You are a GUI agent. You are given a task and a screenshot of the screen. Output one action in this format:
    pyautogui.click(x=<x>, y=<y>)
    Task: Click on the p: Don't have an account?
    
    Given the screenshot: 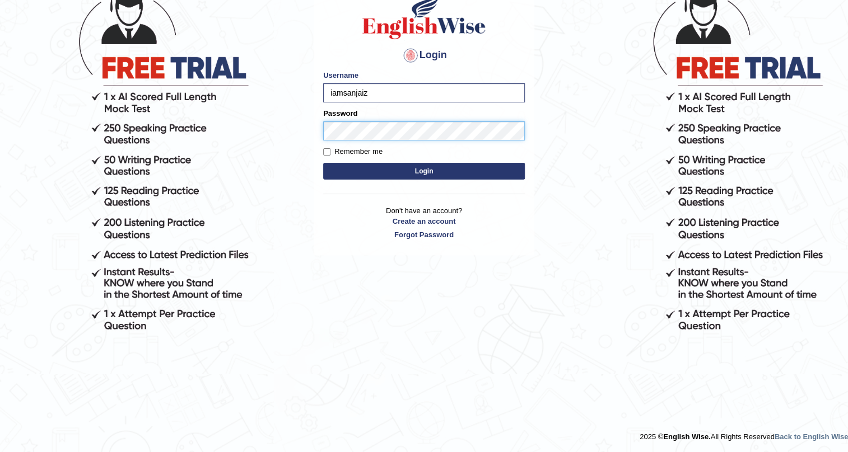 What is the action you would take?
    pyautogui.click(x=424, y=223)
    